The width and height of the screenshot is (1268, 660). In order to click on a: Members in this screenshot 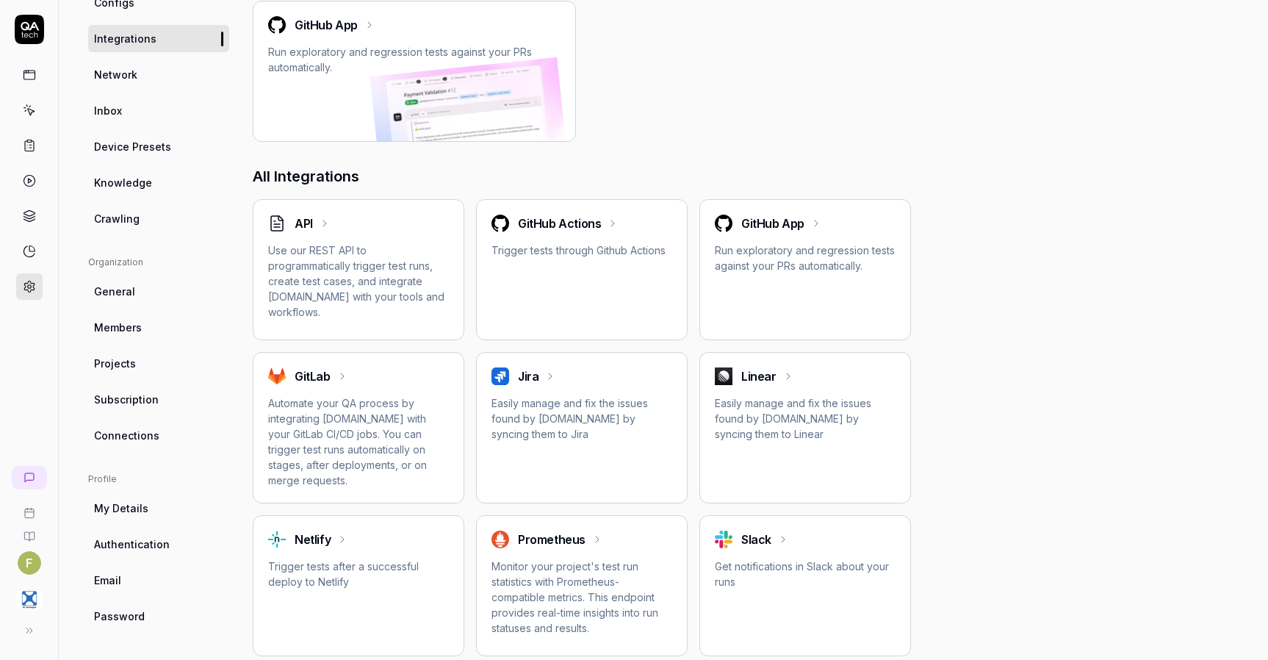, I will do `click(159, 327)`.